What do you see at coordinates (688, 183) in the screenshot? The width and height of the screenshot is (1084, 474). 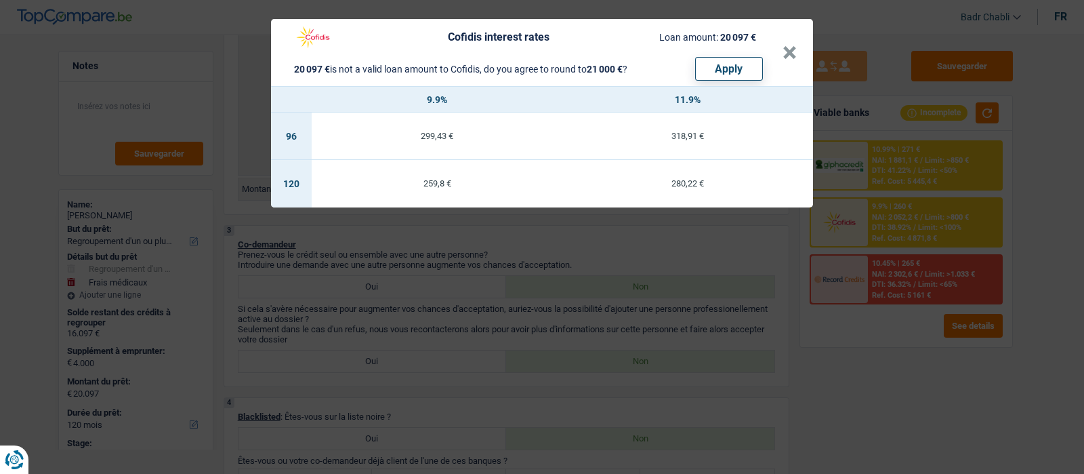 I see `div: 280,22 €` at bounding box center [688, 183].